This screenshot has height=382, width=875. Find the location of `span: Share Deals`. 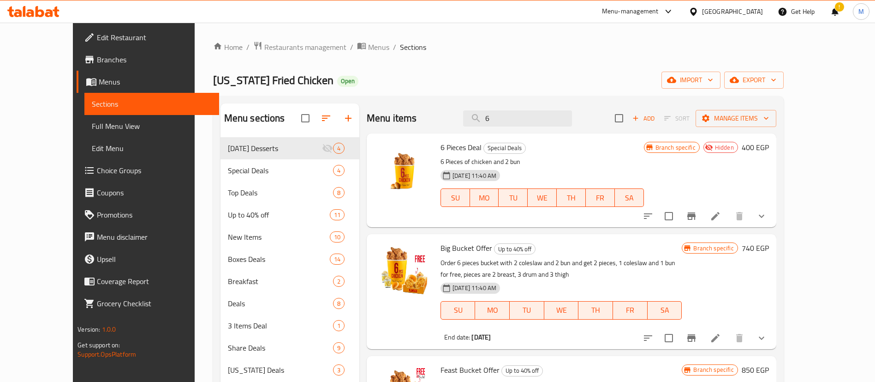

span: Share Deals is located at coordinates (281, 347).